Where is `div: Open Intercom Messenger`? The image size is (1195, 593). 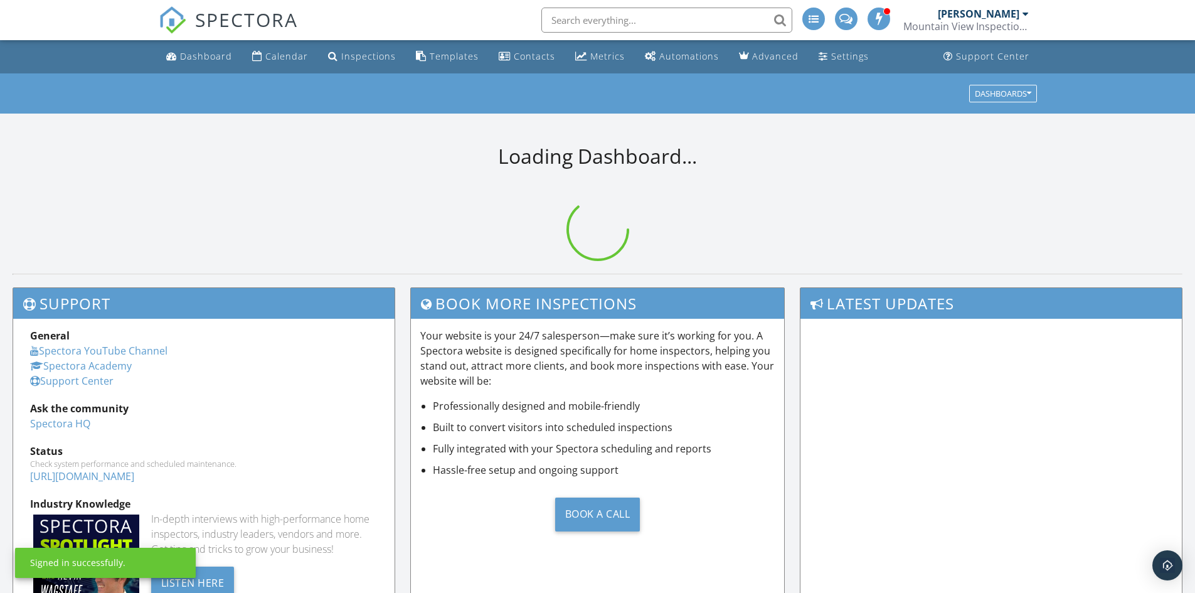 div: Open Intercom Messenger is located at coordinates (1167, 565).